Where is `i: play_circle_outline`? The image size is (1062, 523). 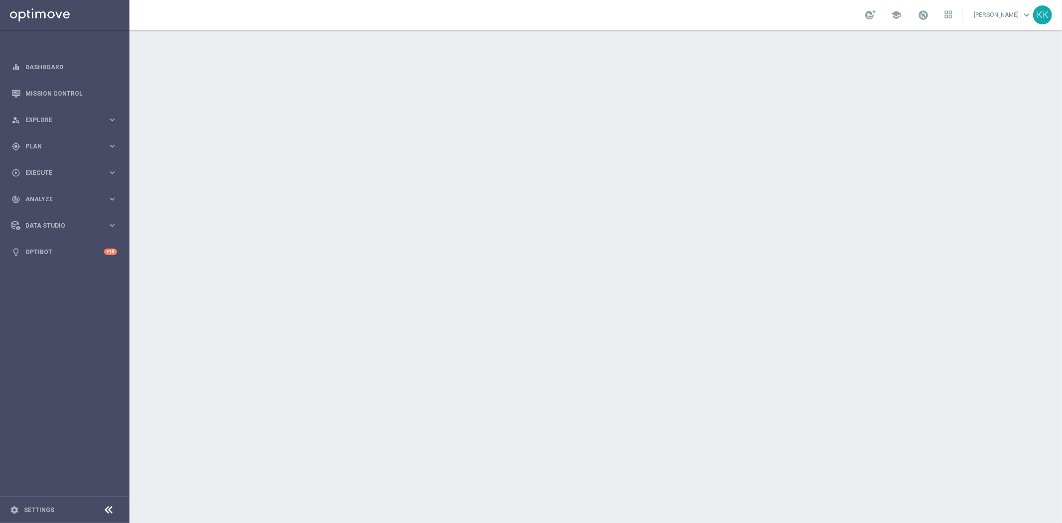 i: play_circle_outline is located at coordinates (16, 173).